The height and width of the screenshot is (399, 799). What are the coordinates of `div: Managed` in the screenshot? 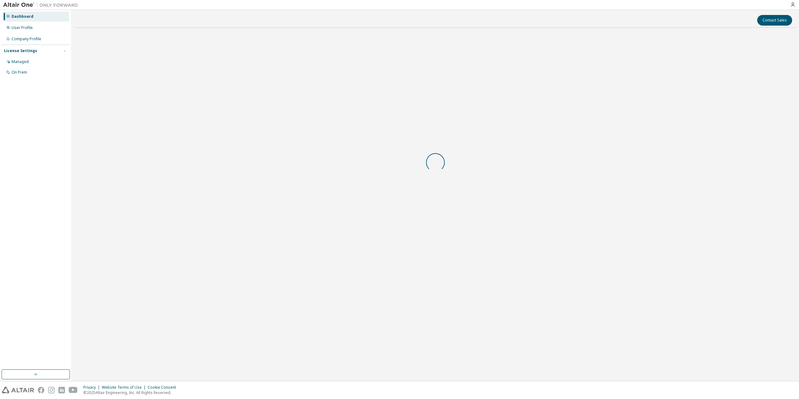 It's located at (20, 62).